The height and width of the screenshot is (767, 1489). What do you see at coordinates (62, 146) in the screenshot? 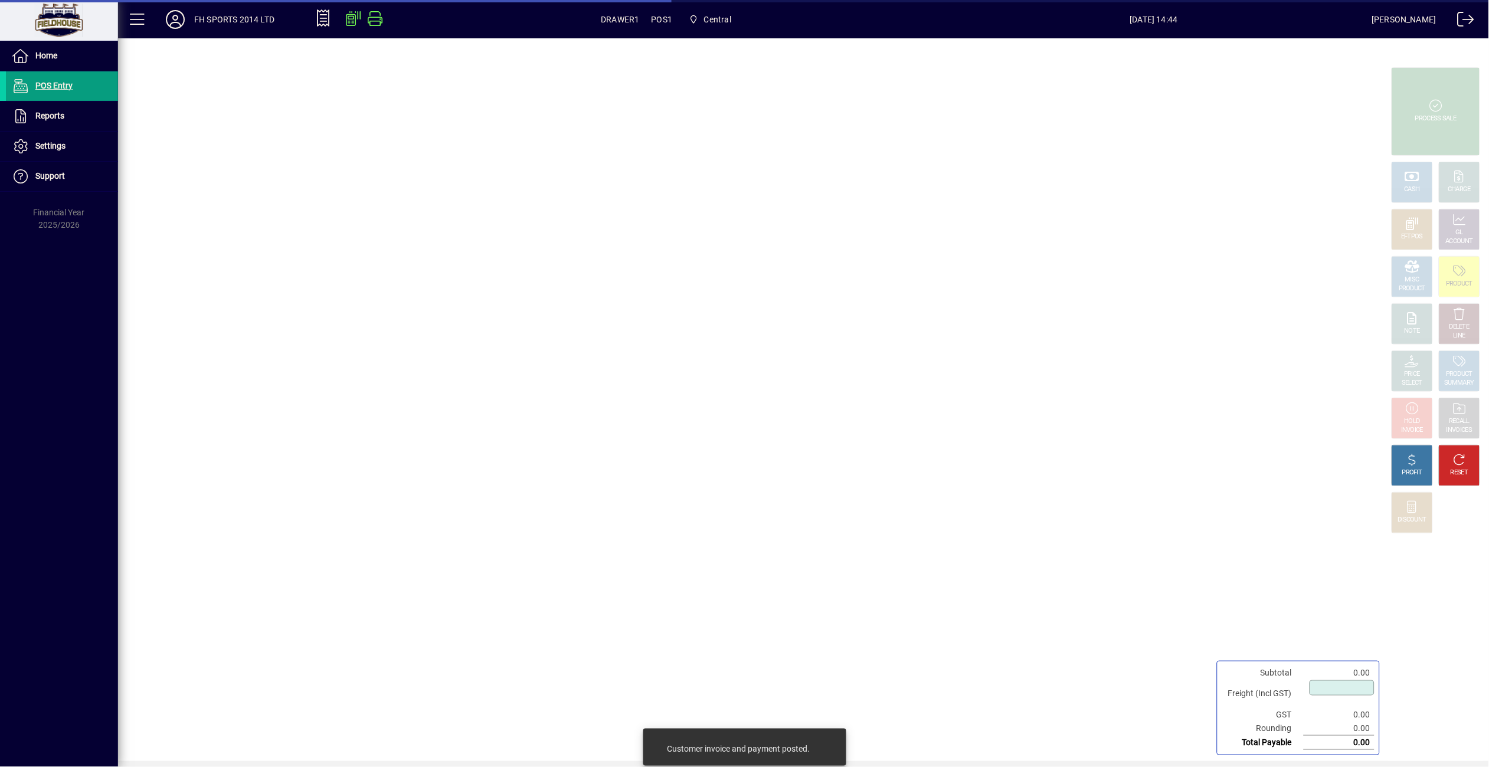
I see `a: Settings` at bounding box center [62, 146].